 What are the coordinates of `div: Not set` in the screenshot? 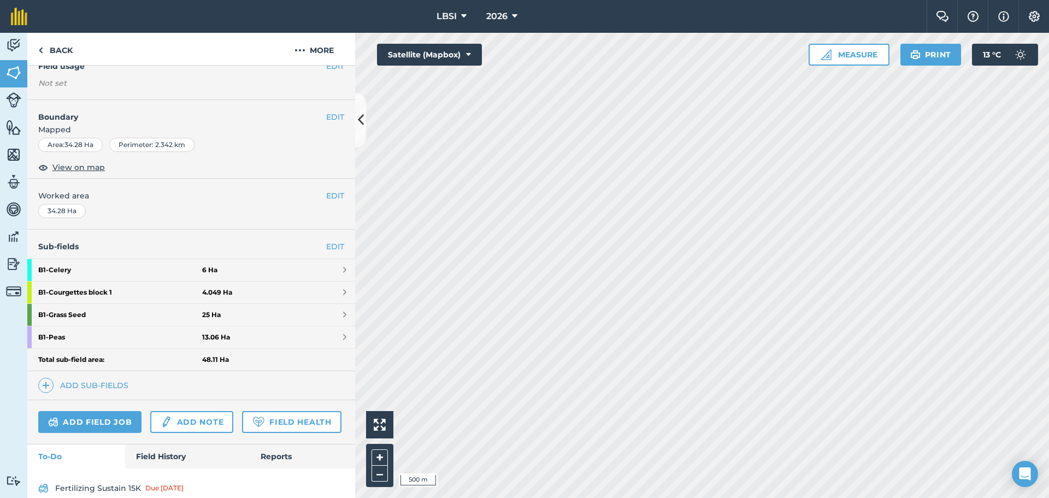 It's located at (191, 83).